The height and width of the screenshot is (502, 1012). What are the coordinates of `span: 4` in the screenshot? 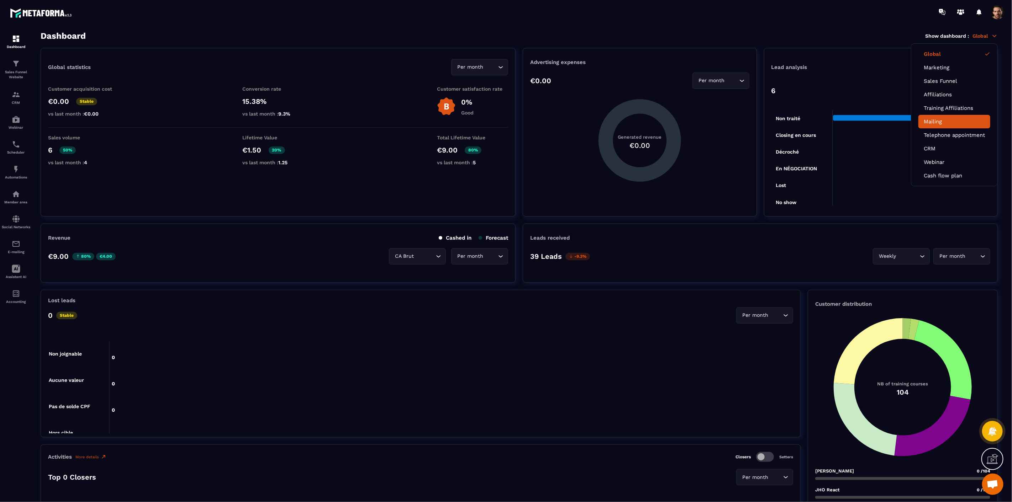 It's located at (85, 163).